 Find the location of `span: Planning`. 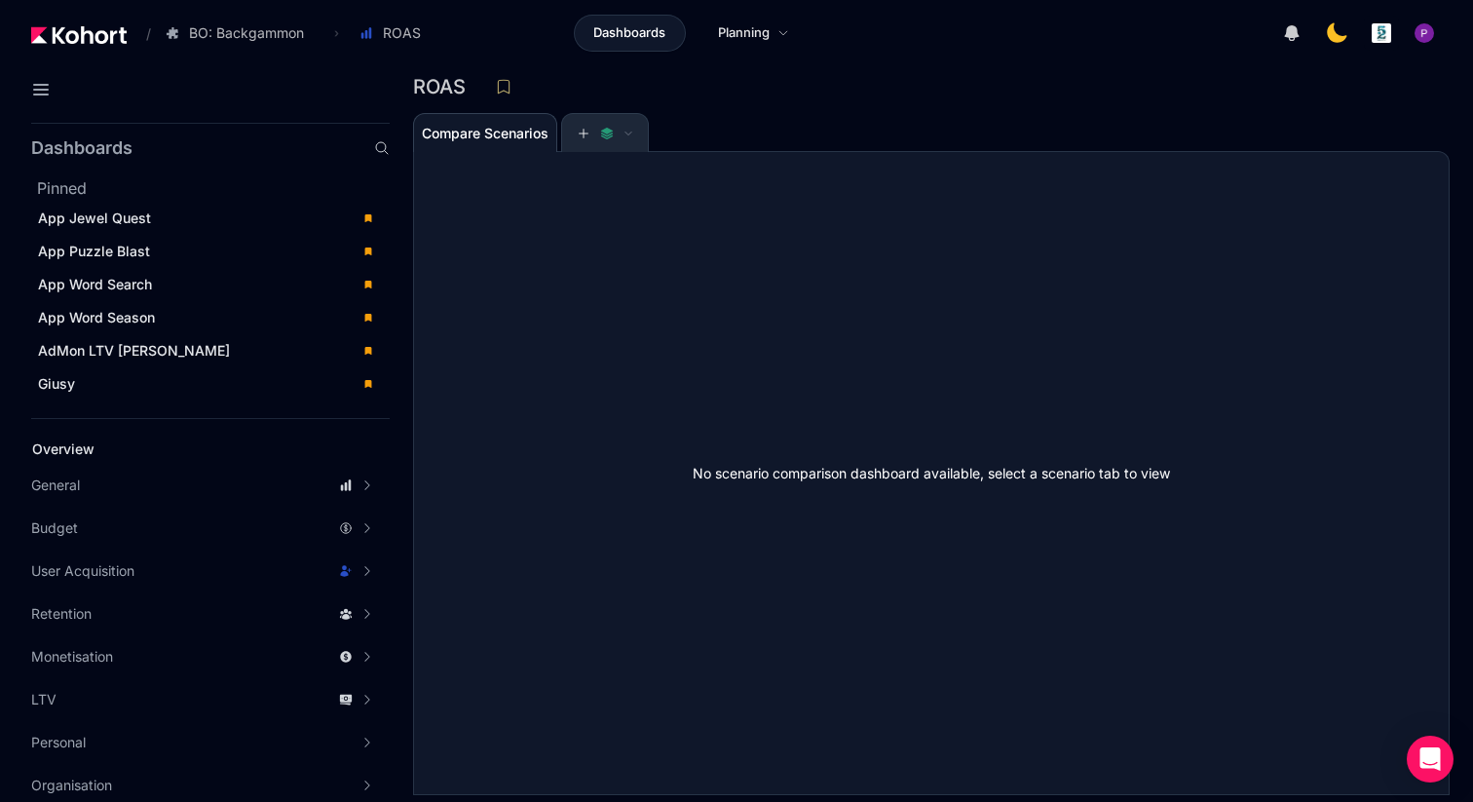

span: Planning is located at coordinates (743, 33).